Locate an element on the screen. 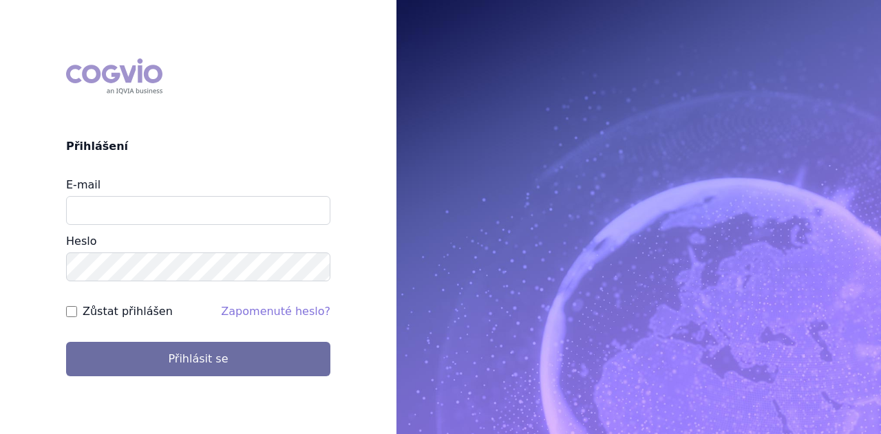  button: Přihlásit se is located at coordinates (198, 359).